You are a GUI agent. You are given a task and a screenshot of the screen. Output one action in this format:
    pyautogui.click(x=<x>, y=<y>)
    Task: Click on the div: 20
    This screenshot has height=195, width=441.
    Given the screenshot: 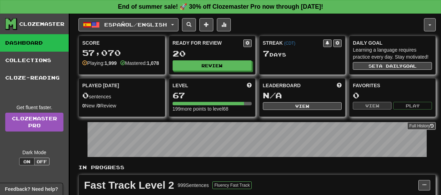 What is the action you would take?
    pyautogui.click(x=212, y=53)
    